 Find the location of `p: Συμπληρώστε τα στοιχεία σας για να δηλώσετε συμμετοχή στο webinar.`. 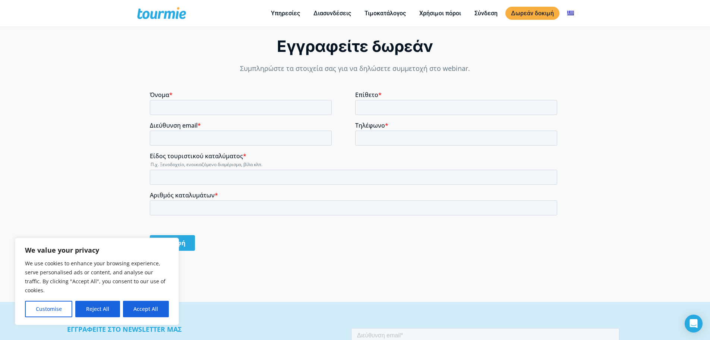

p: Συμπληρώστε τα στοιχεία σας για να δηλώσετε συμμετοχή στο webinar. is located at coordinates (355, 68).